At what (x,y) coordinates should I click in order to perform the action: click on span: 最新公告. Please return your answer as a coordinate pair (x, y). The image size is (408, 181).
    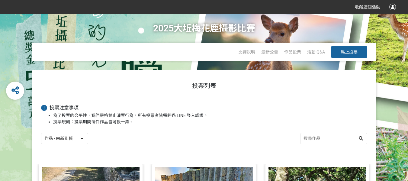
    Looking at the image, I should click on (270, 52).